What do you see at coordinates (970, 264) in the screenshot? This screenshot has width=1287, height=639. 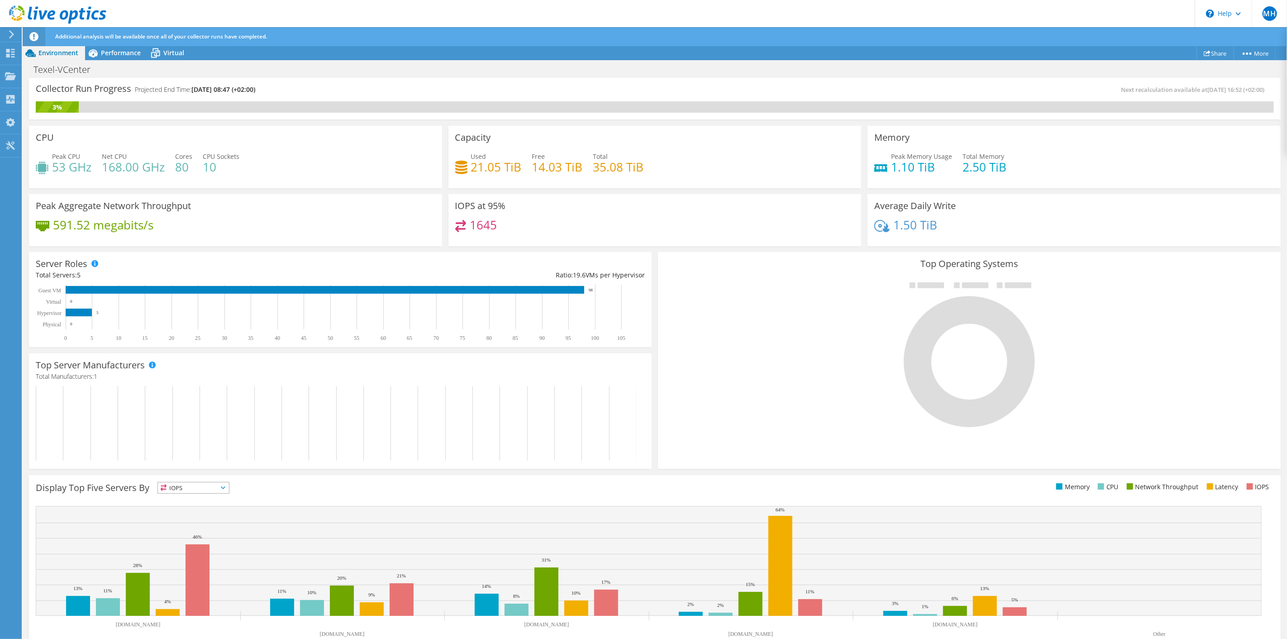 I see `h3: Top Operating Systems` at bounding box center [970, 264].